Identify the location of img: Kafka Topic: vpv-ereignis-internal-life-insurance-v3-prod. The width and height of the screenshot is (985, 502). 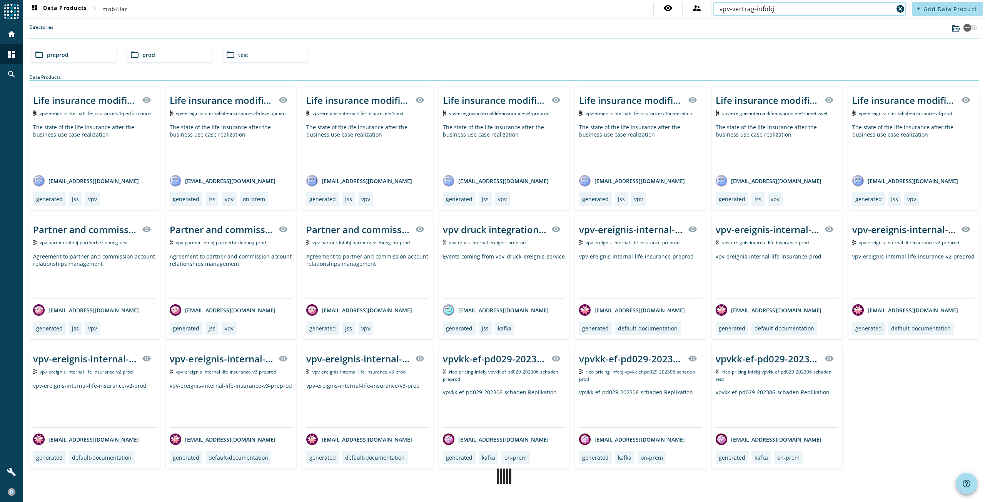
(308, 372).